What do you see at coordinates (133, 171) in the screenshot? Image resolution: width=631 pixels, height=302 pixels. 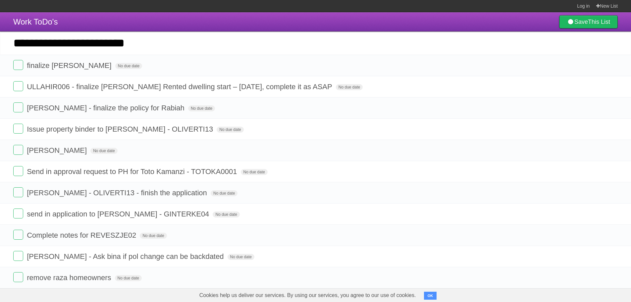 I see `span: Send in approval request to PH for Toto Kamanzi - TOTOKA0001` at bounding box center [133, 171].